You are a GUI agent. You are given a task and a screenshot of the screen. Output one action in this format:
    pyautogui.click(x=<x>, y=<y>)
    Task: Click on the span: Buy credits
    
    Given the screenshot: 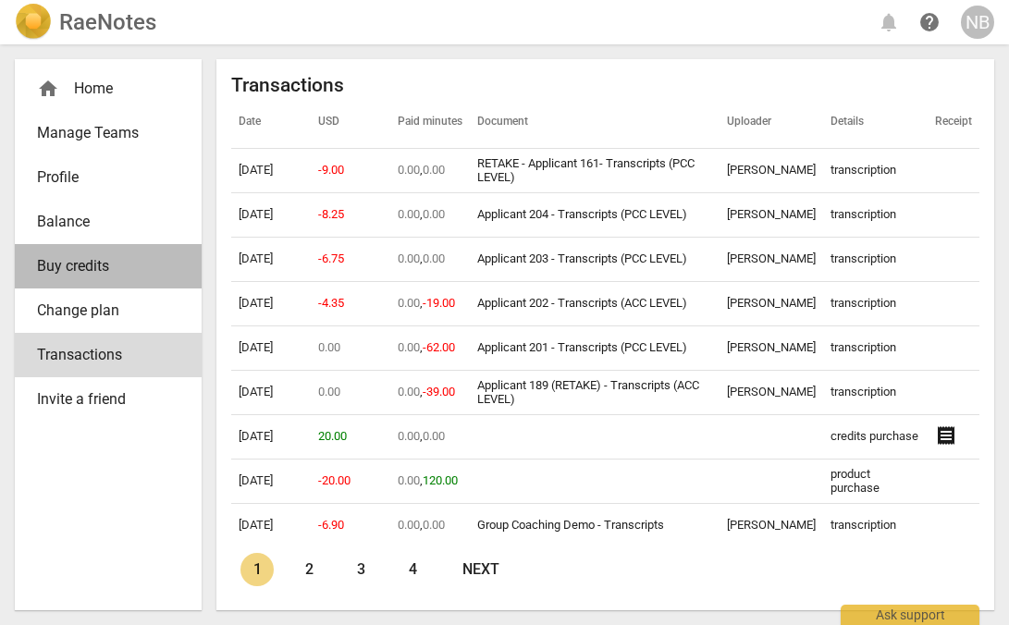 What is the action you would take?
    pyautogui.click(x=101, y=266)
    